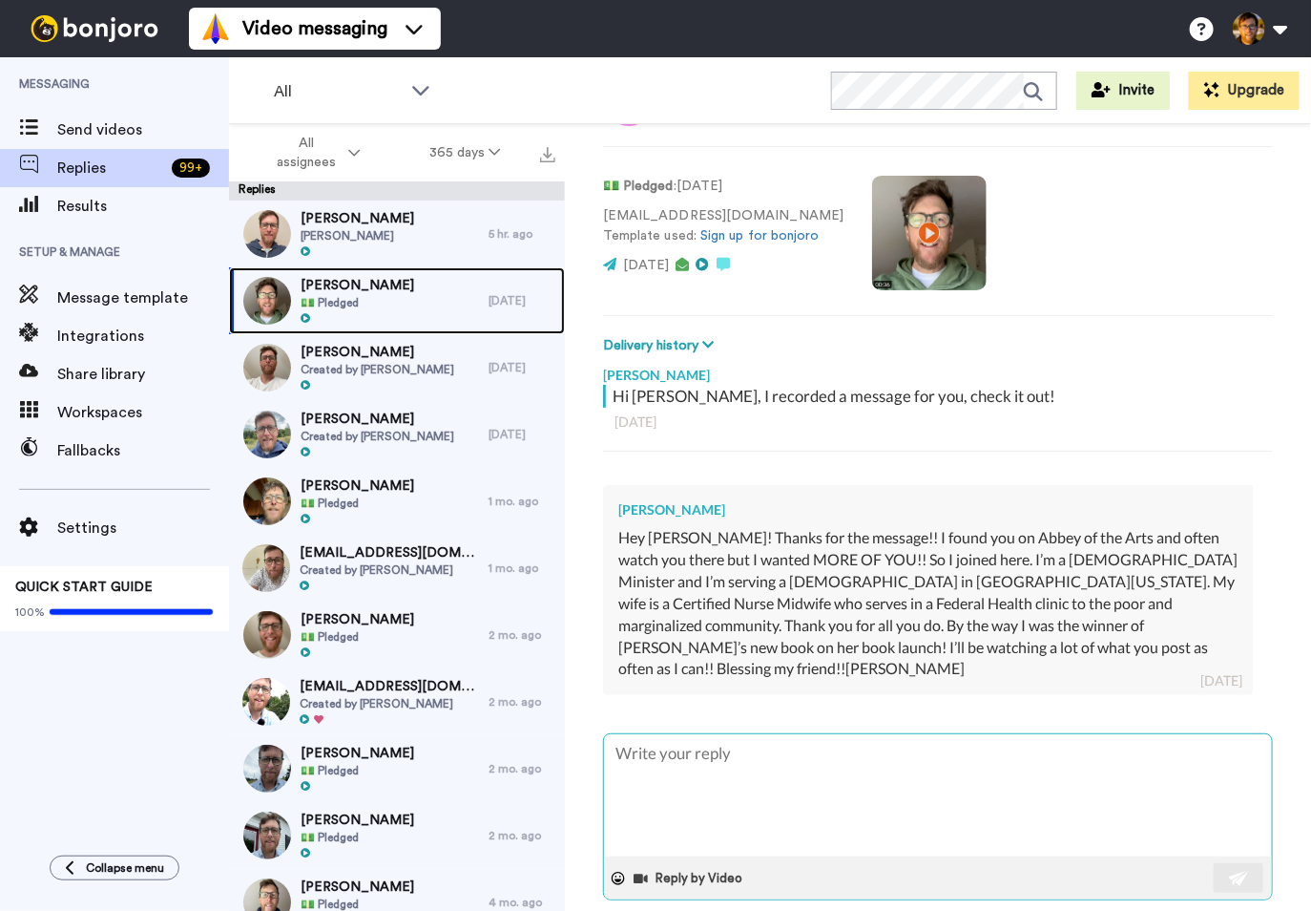 This screenshot has height=911, width=1311. Describe the element at coordinates (143, 528) in the screenshot. I see `span: Settings` at that location.